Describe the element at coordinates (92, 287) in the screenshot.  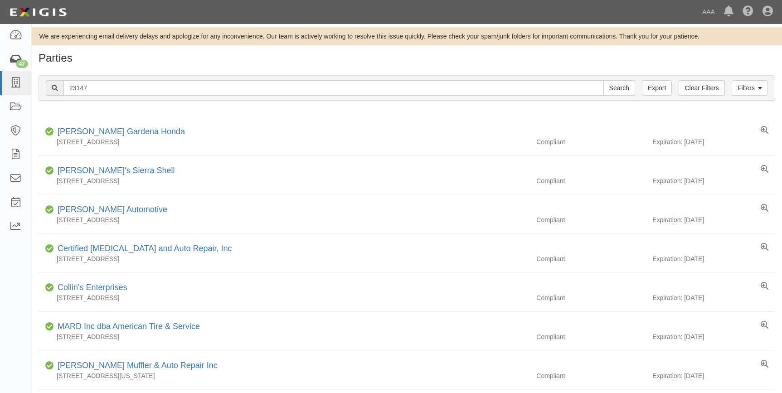
I see `a: Collin's Enterprises` at that location.